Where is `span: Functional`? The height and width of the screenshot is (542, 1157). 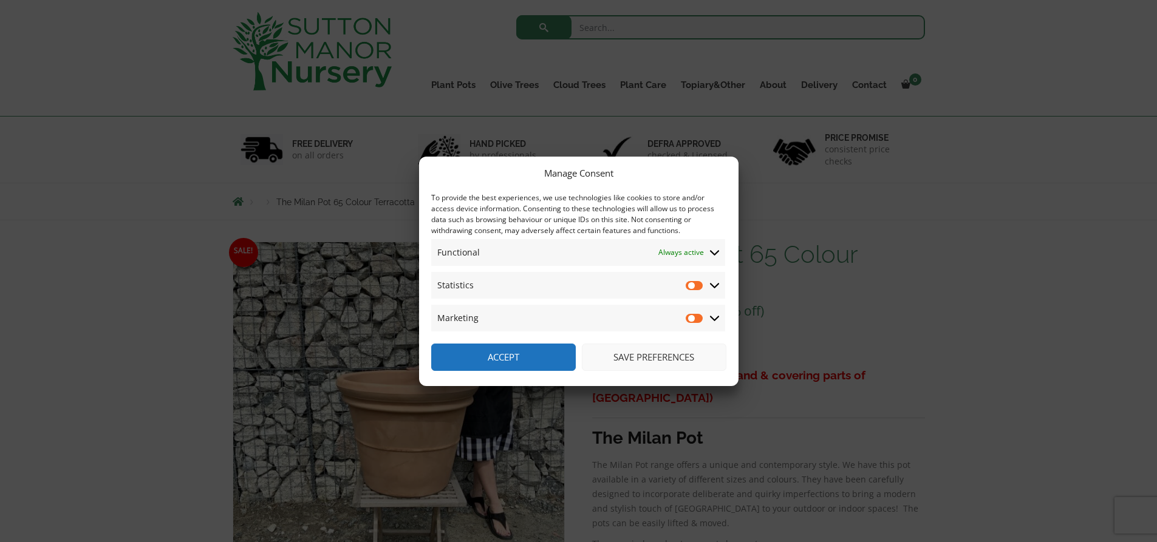
span: Functional is located at coordinates (458, 253).